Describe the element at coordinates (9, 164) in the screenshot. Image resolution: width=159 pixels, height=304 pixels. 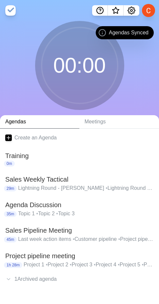
I see `p: 0m` at that location.